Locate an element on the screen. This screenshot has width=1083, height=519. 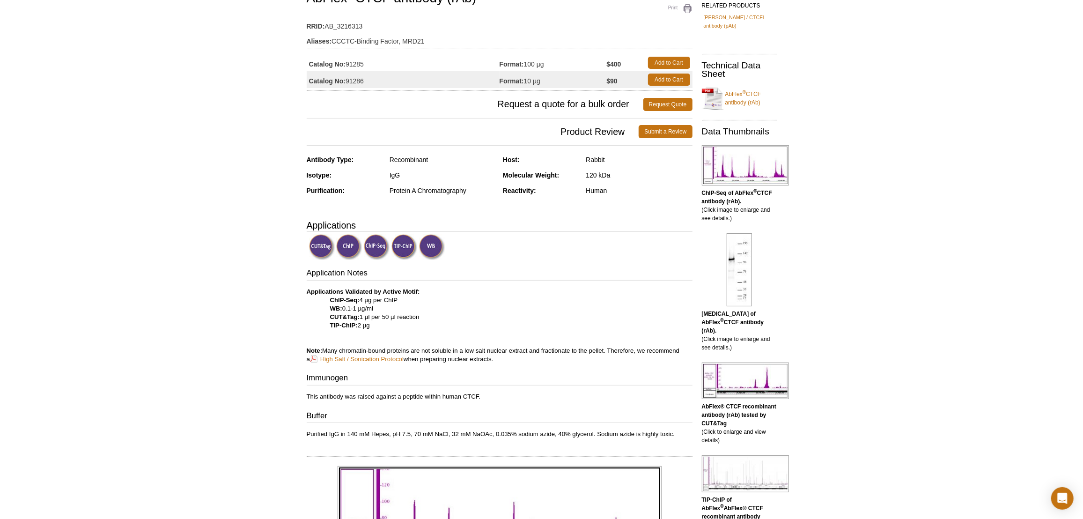
h3: Immunogen is located at coordinates (500, 379).